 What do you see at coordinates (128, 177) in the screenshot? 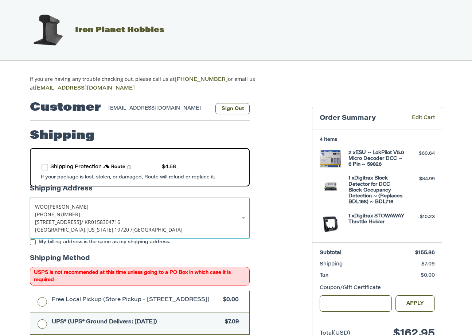
I see `span: If your package is lost, stolen, or damaged, Route will refund or replace it.` at bounding box center [128, 177].